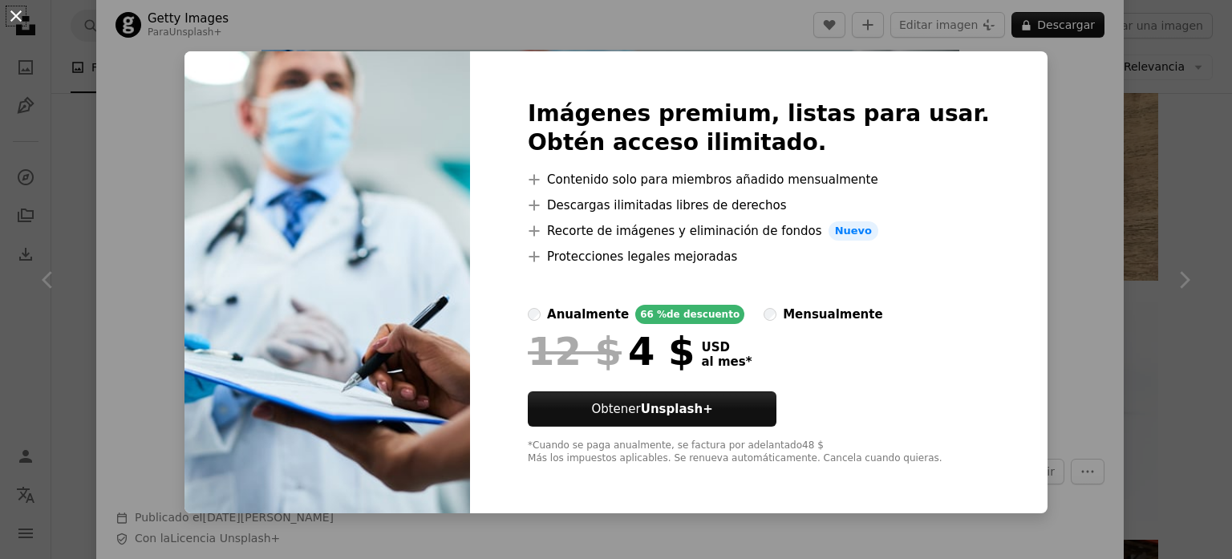 Image resolution: width=1232 pixels, height=559 pixels. Describe the element at coordinates (327, 282) in the screenshot. I see `img: premium_photo-1661713751355-e18bae379412` at that location.